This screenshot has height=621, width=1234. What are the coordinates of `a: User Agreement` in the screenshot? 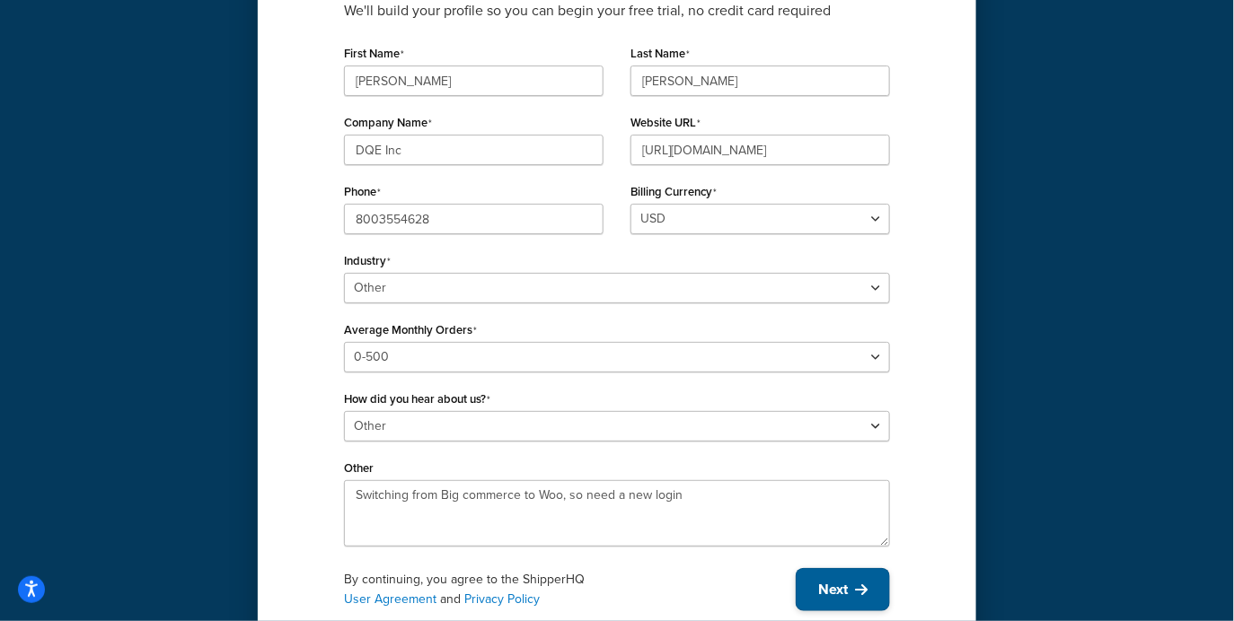 It's located at (390, 599).